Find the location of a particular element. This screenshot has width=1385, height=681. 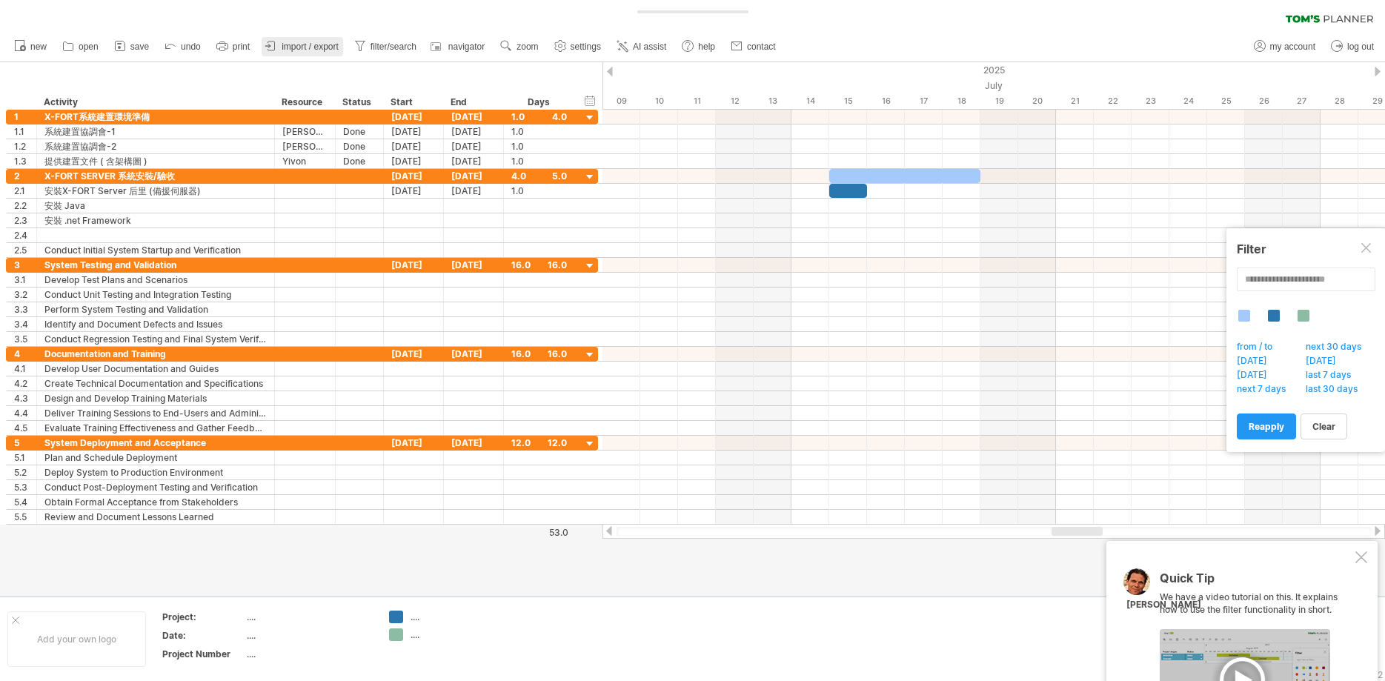

div: 提供建置文件 ( 含架構圖 ) is located at coordinates (156, 161).